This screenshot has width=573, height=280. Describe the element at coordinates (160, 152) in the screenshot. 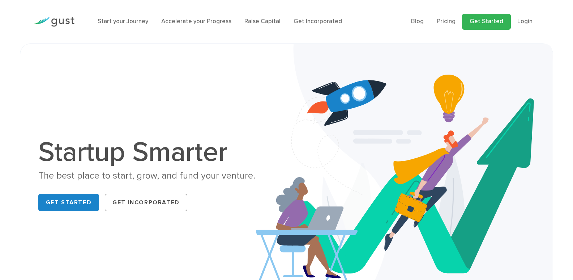

I see `h1: Startup Smarter` at that location.